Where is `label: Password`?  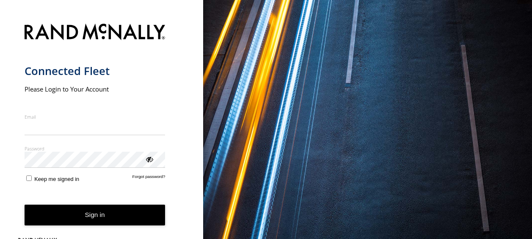
label: Password is located at coordinates (95, 148).